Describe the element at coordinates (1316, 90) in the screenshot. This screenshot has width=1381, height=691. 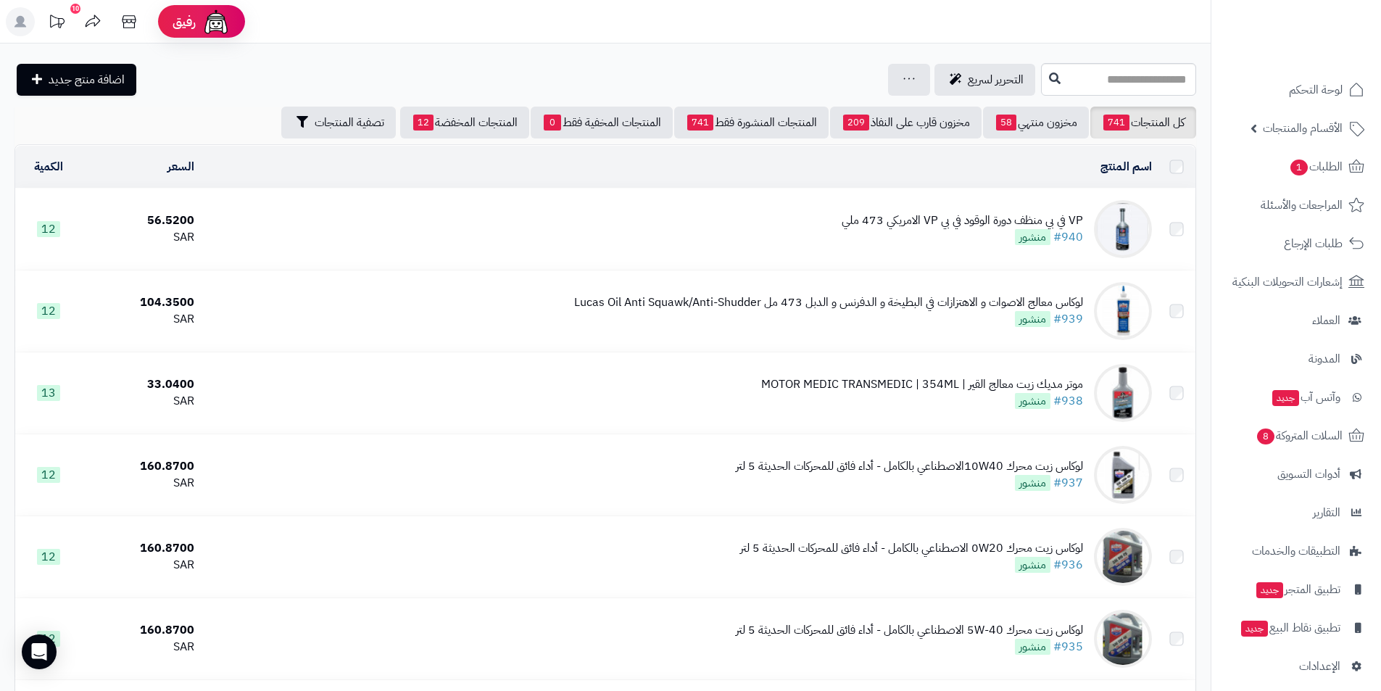
I see `span: لوحة التحكم` at that location.